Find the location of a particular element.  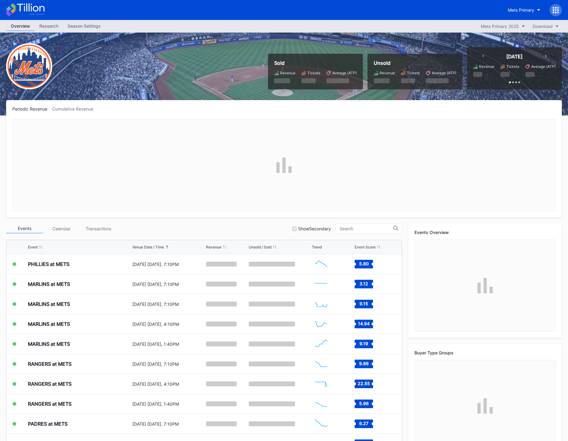

div: Buyer Type Groups is located at coordinates (485, 352).